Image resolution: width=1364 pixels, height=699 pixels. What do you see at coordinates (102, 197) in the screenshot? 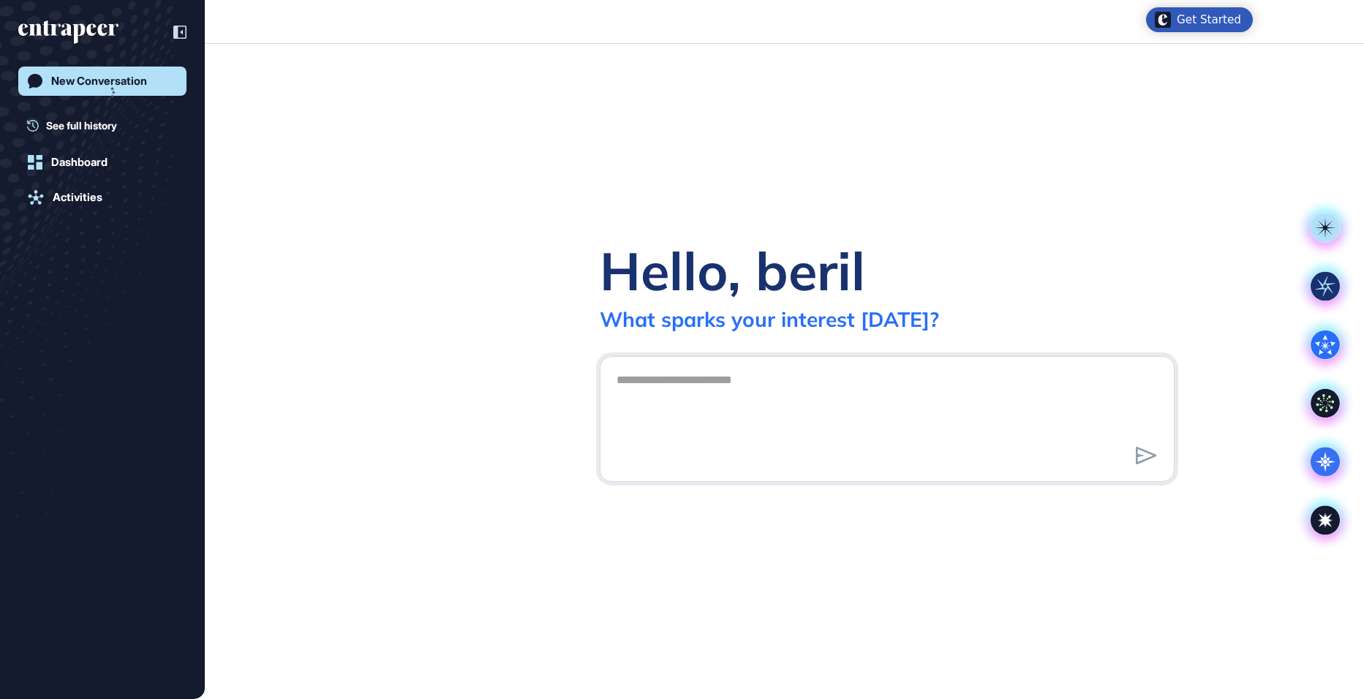
I see `a: Activities` at bounding box center [102, 197].